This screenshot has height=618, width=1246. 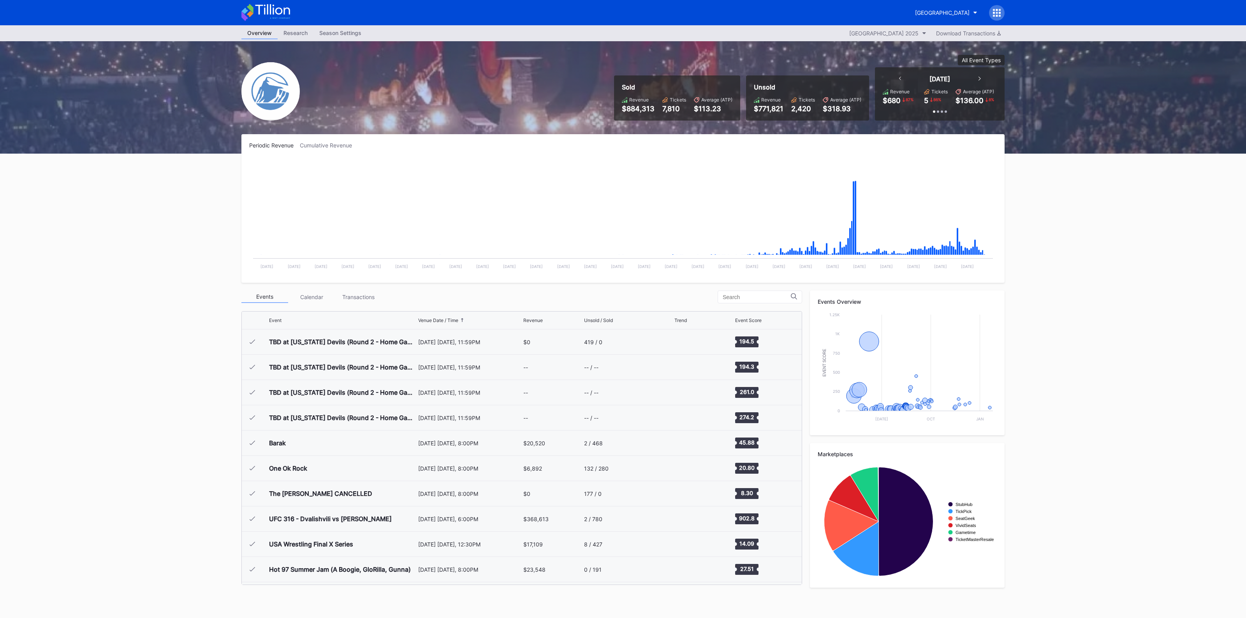 I want to click on text: Gametime, so click(x=965, y=533).